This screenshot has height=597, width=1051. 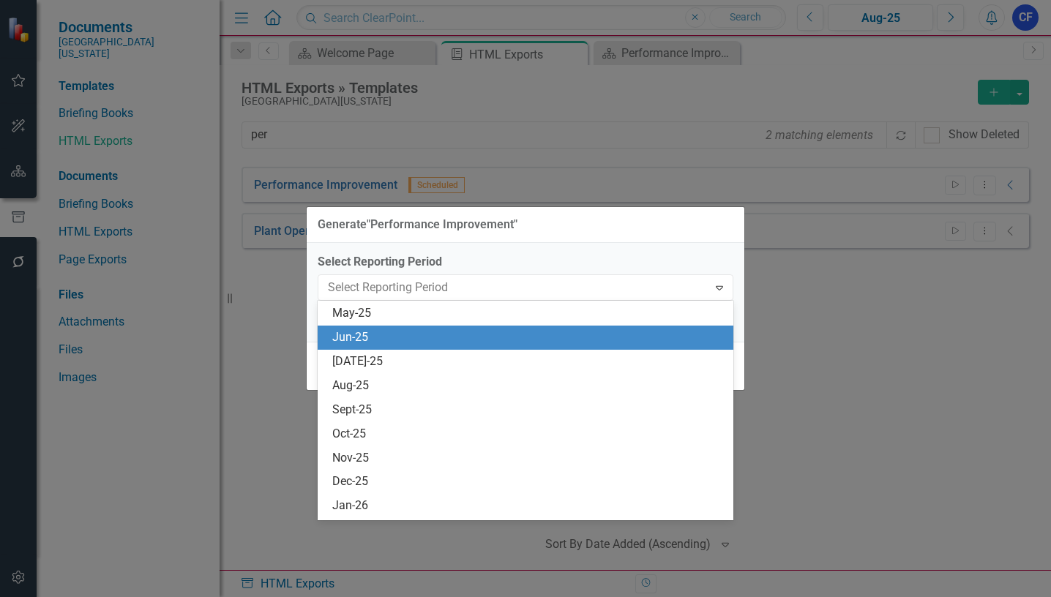 I want to click on div: Oct-25, so click(x=528, y=434).